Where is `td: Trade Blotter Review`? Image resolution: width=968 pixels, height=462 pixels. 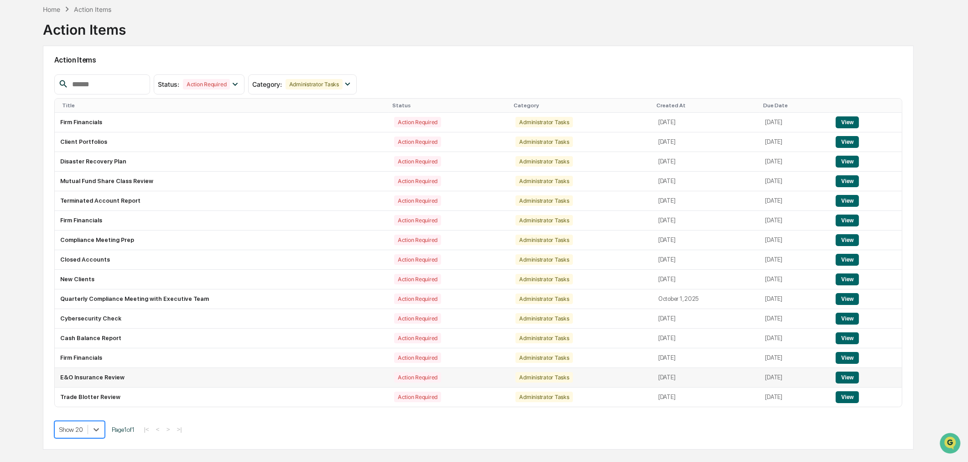
td: Trade Blotter Review is located at coordinates (222, 397).